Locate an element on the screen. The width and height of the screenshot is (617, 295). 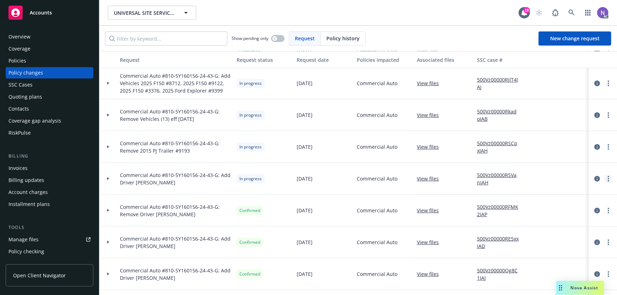
span: Nova Assist is located at coordinates (584, 288).